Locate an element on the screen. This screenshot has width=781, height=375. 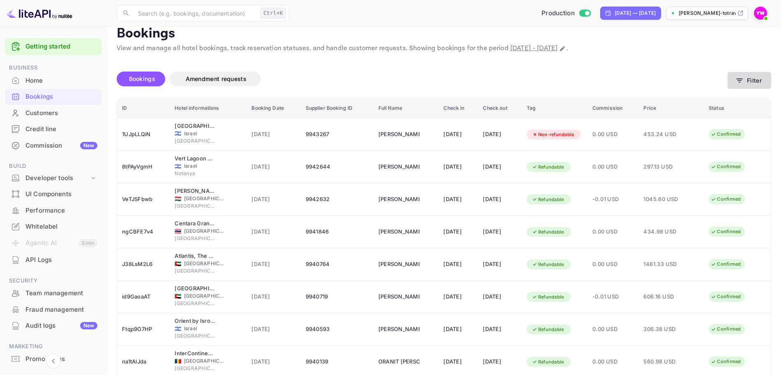
div: New is located at coordinates (89, 145).